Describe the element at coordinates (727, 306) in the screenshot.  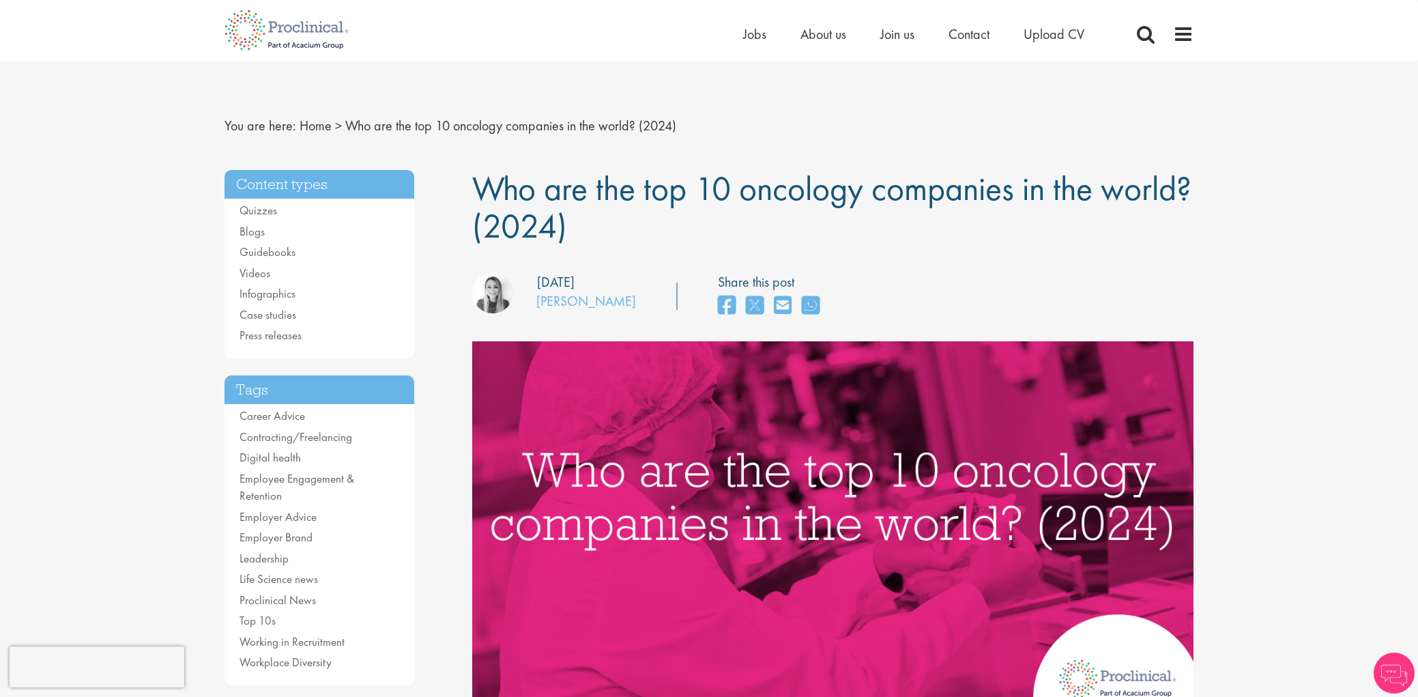
I see `a: share on facebook` at that location.